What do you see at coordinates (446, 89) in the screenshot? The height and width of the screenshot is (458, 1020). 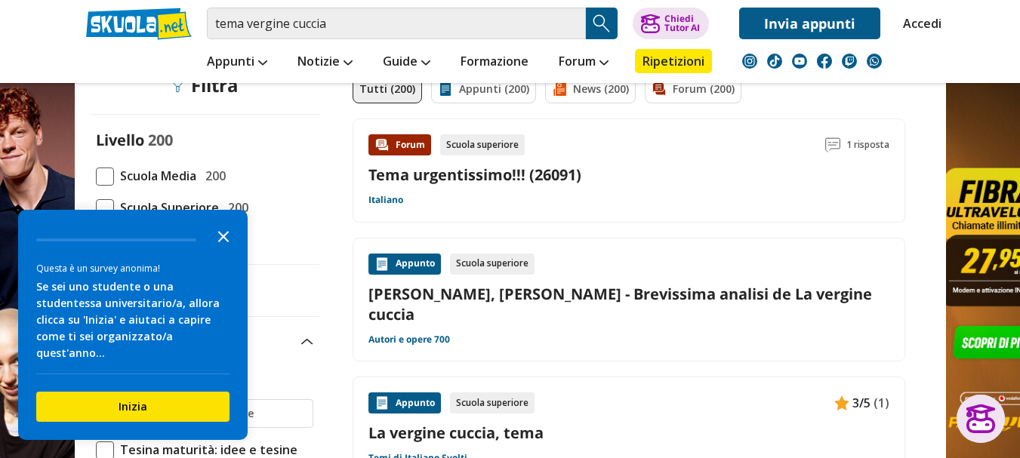 I see `img: Appunti filtro contenuto` at bounding box center [446, 89].